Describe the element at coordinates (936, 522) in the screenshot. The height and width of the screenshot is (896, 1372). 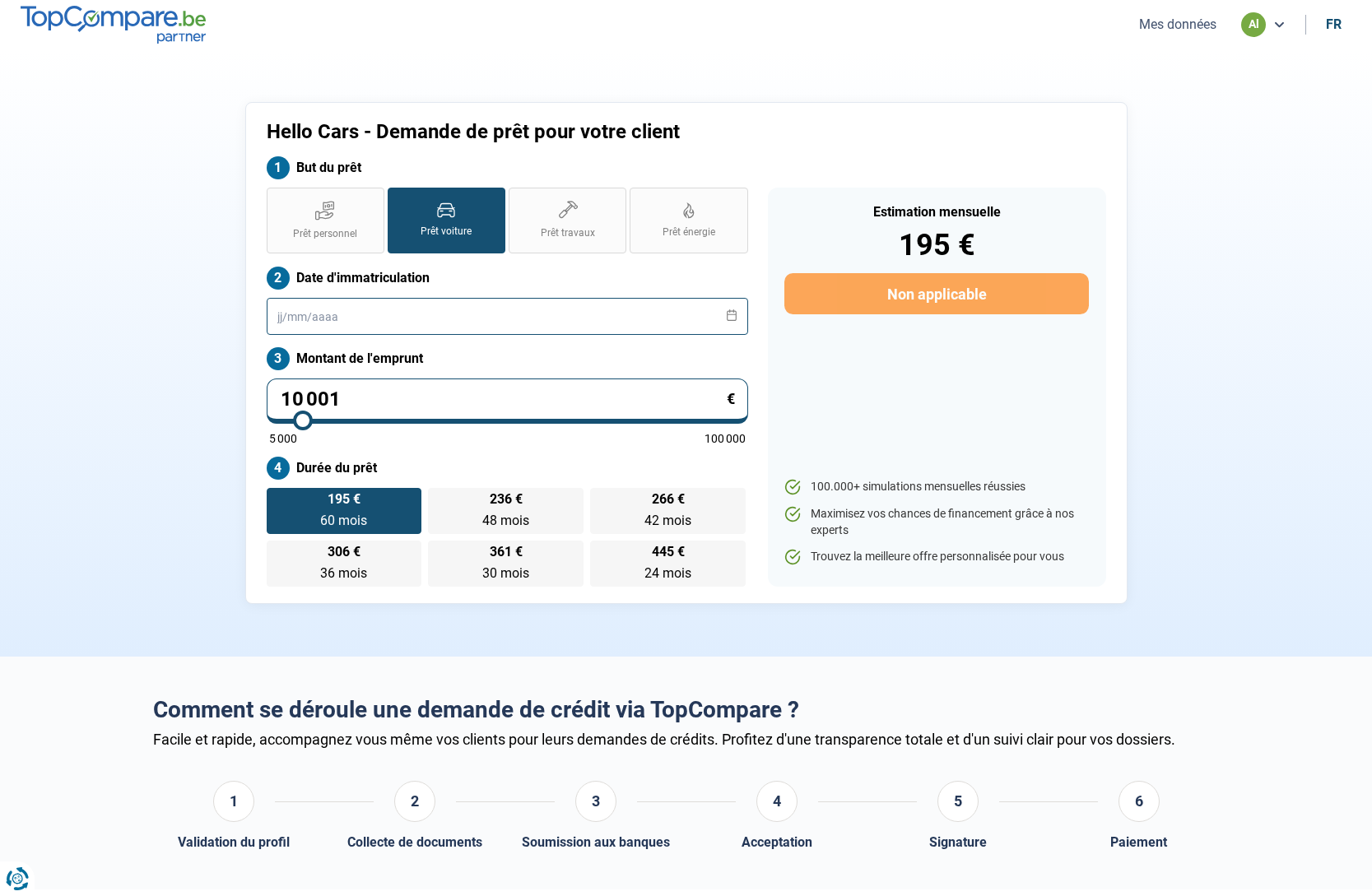
I see `li: Maximisez vos chances de financement grâce à nos experts` at that location.